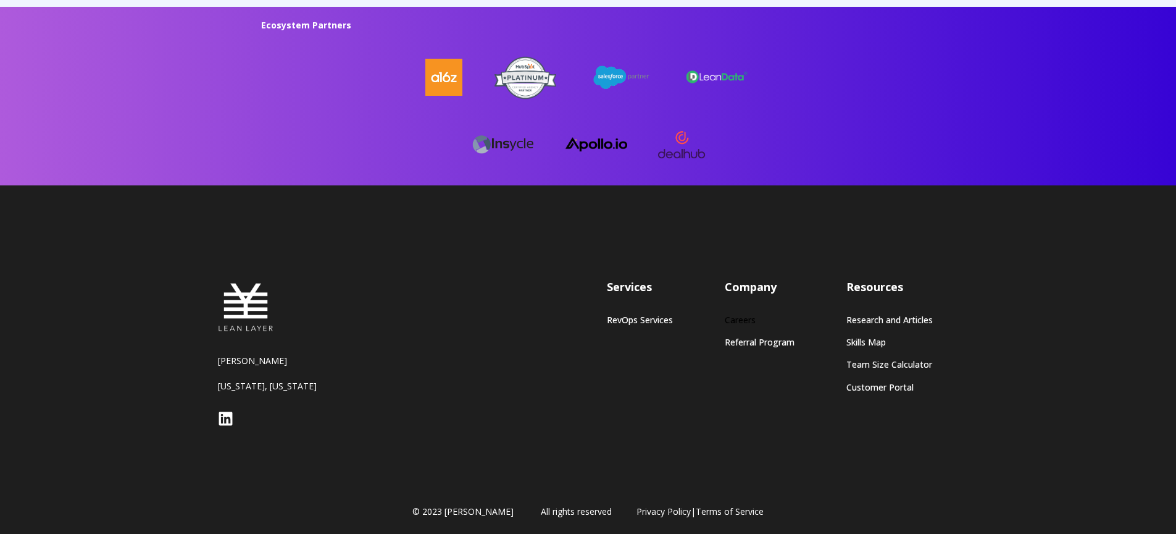 Image resolution: width=1176 pixels, height=534 pixels. Describe the element at coordinates (597, 144) in the screenshot. I see `img: apollo logo` at that location.